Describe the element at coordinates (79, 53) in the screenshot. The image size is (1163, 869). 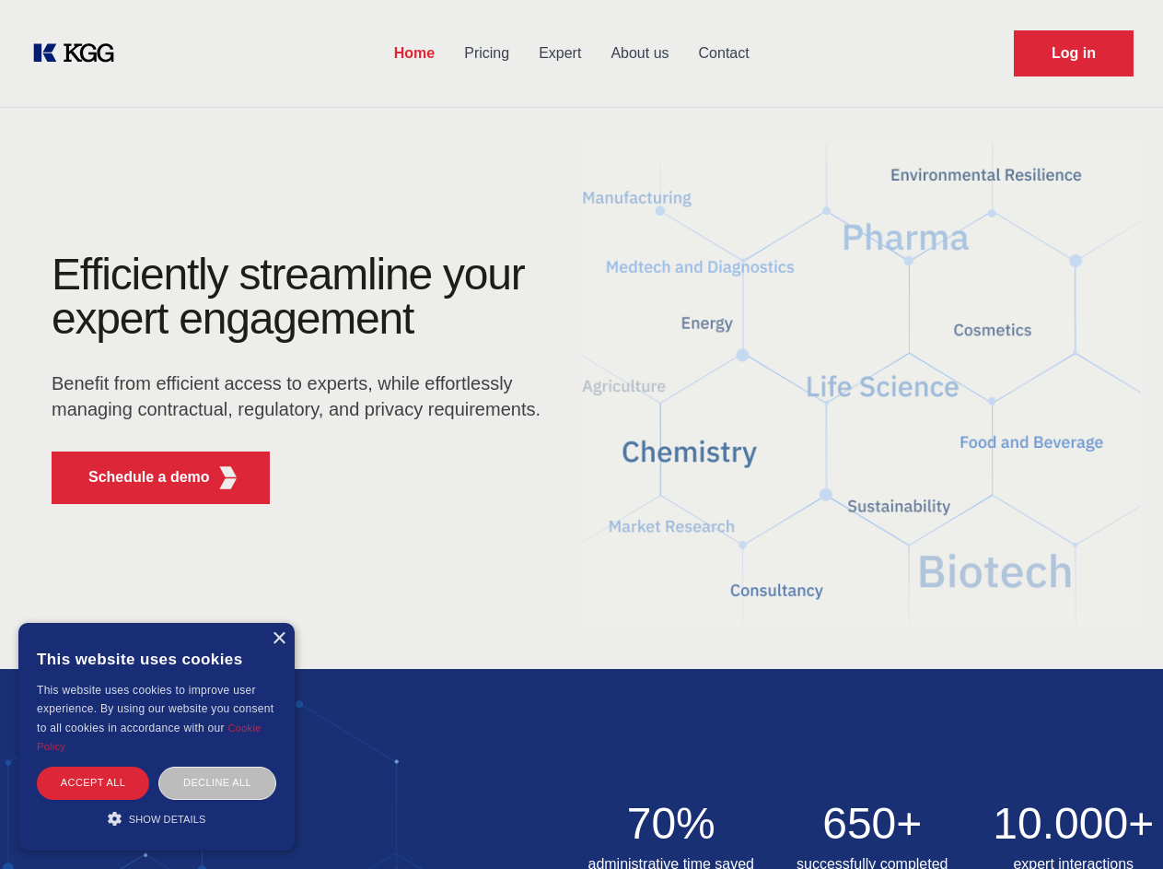
I see `a: KOL Knowledge Platform: Talk to Key External Experts (KEE)` at that location.